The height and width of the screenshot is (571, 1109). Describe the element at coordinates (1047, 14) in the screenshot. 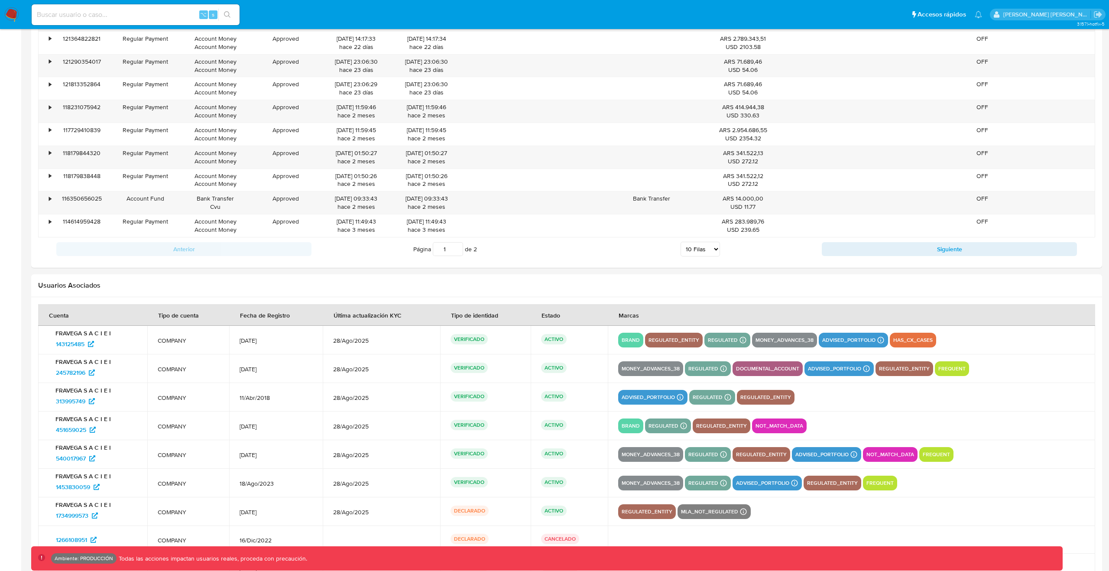

I see `p: edwin.alonso@mercadolibre.com.co` at that location.